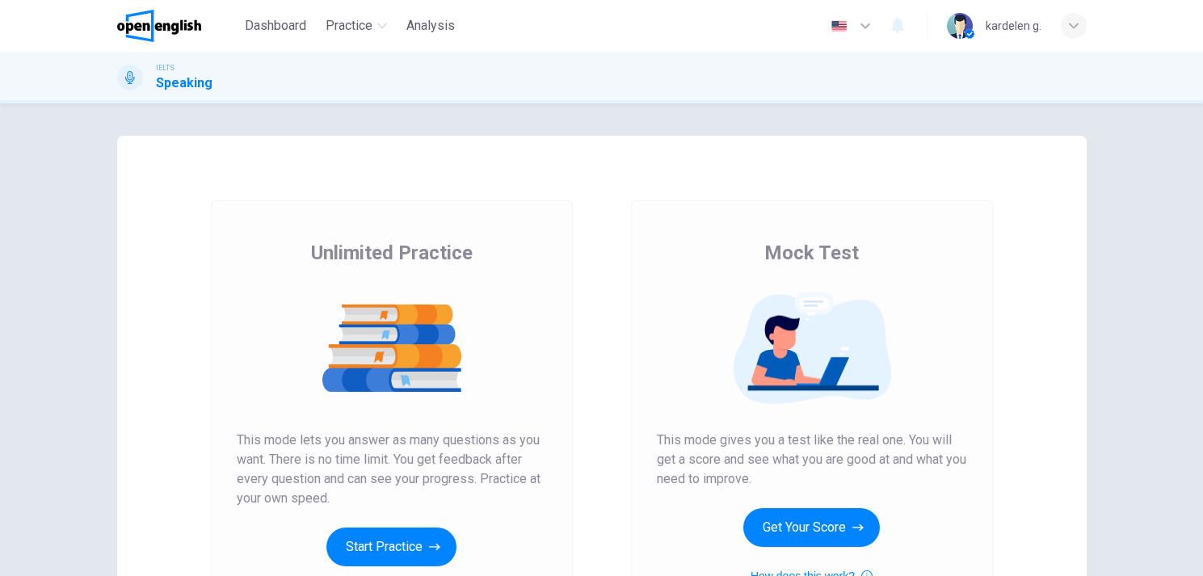  I want to click on a: Dashboard, so click(275, 26).